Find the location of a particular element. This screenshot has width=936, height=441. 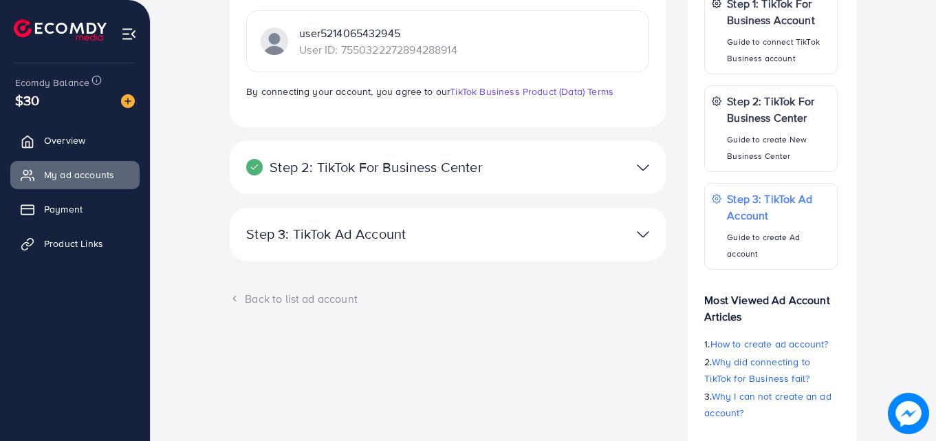

span: How to create ad account? is located at coordinates (770, 344).